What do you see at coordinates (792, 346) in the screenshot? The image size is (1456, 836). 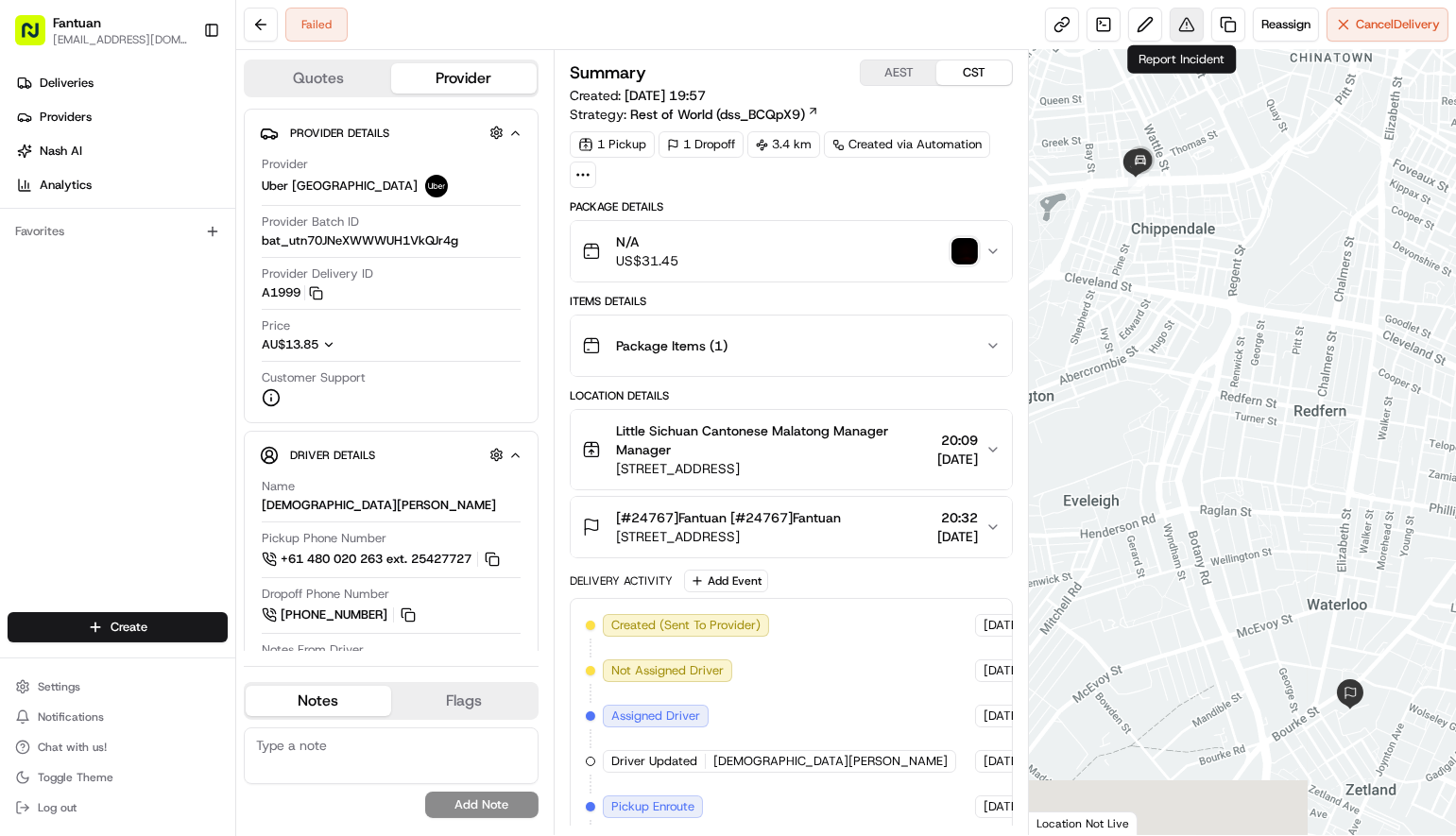 I see `button: Package Items (1)` at bounding box center [792, 346].